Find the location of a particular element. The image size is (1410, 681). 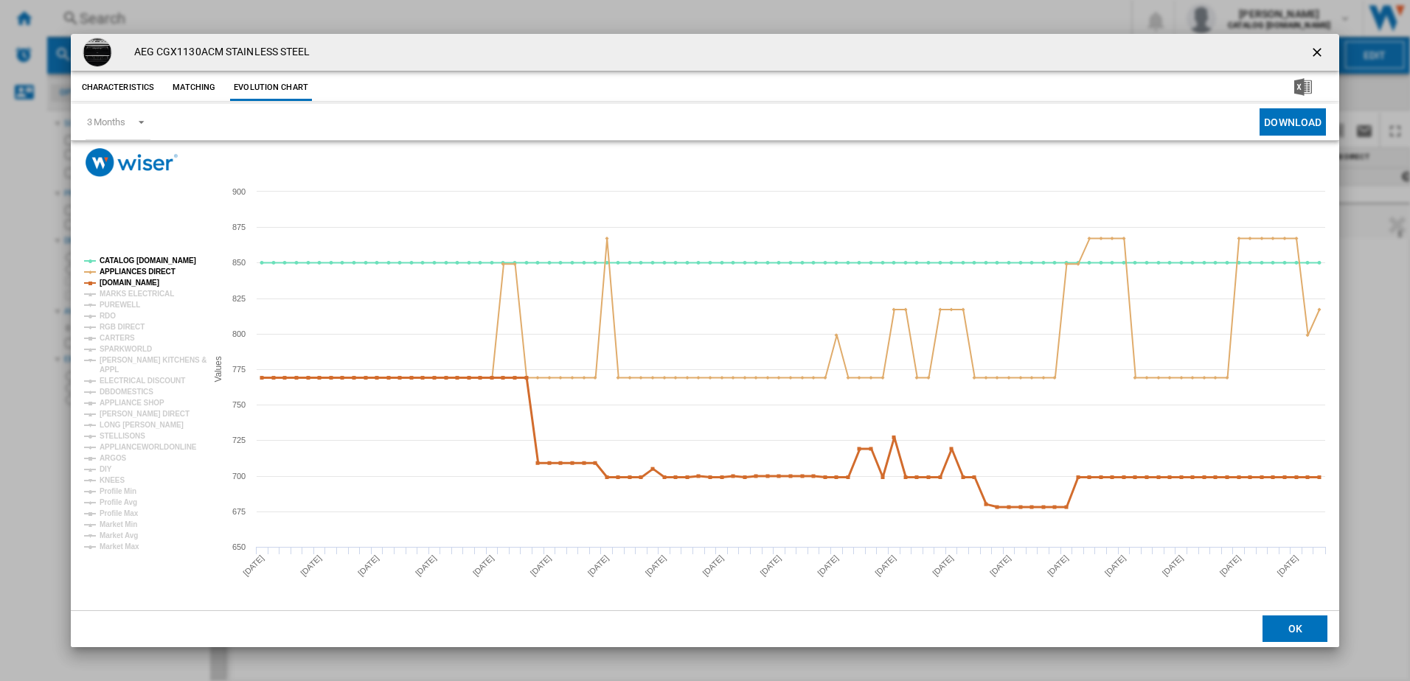

tspan: APPL is located at coordinates (109, 369).